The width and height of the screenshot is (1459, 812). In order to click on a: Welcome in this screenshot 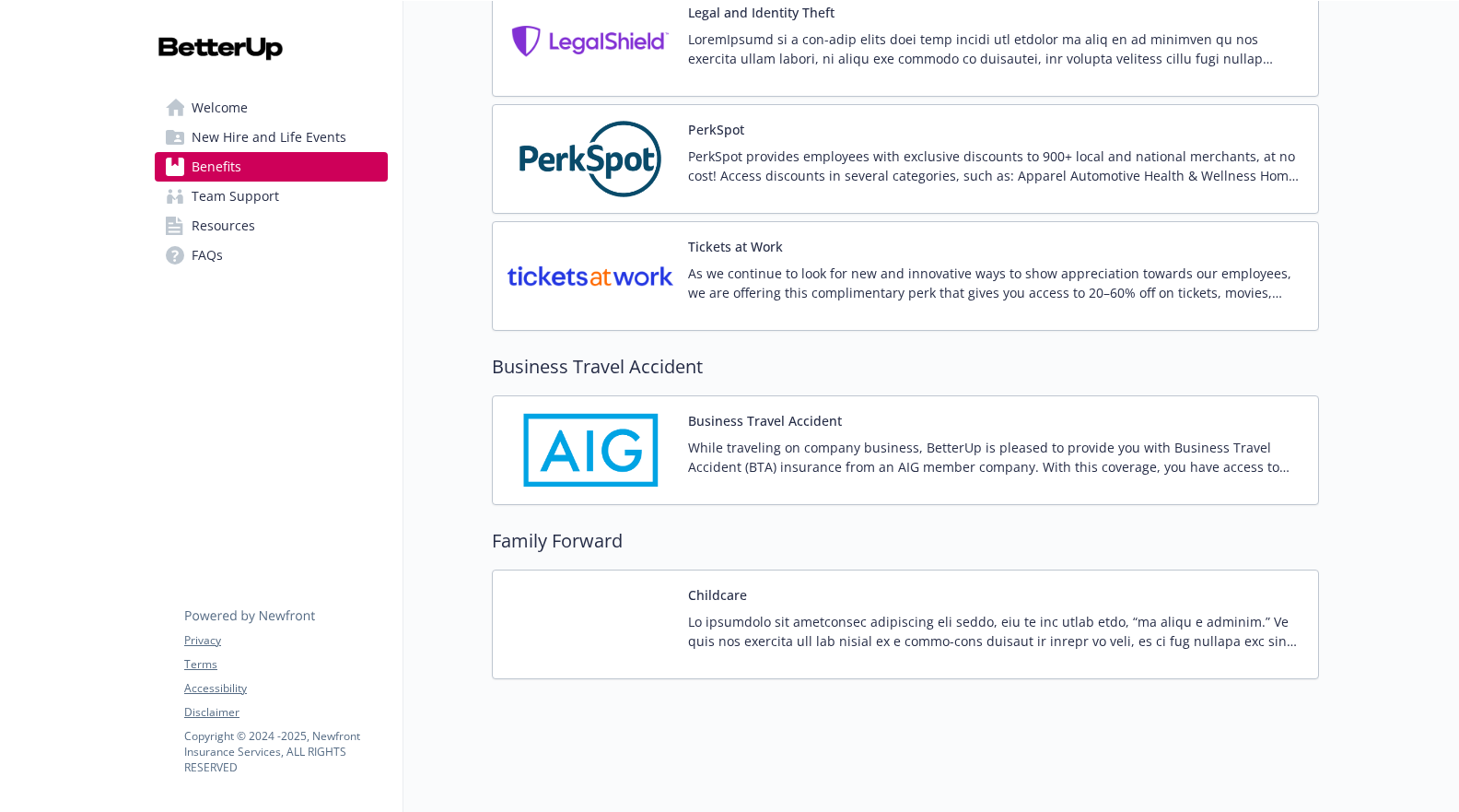, I will do `click(271, 108)`.